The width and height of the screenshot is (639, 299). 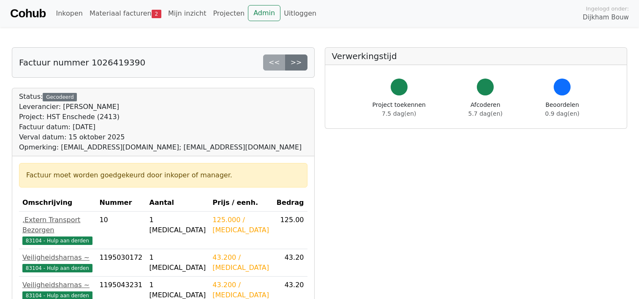 What do you see at coordinates (69, 14) in the screenshot?
I see `a: Inkopen` at bounding box center [69, 14].